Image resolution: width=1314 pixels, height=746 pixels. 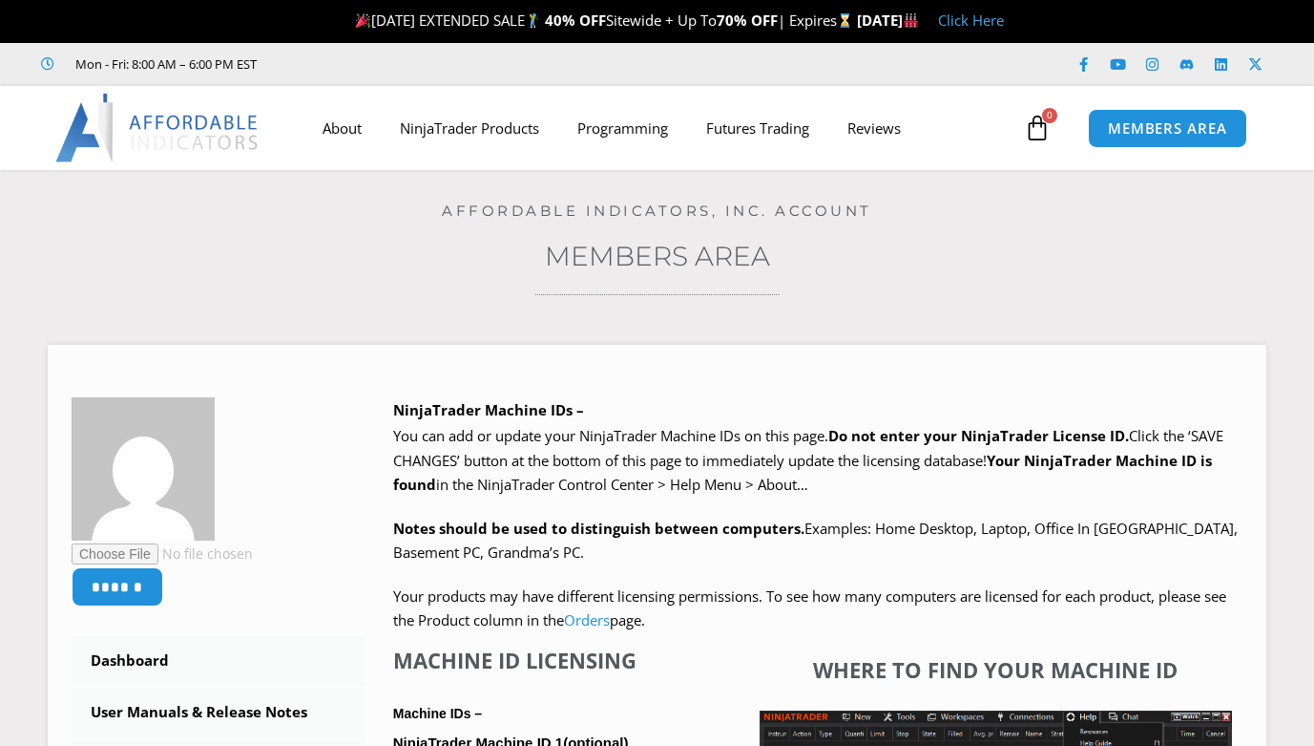 I want to click on span: 0, so click(x=1050, y=116).